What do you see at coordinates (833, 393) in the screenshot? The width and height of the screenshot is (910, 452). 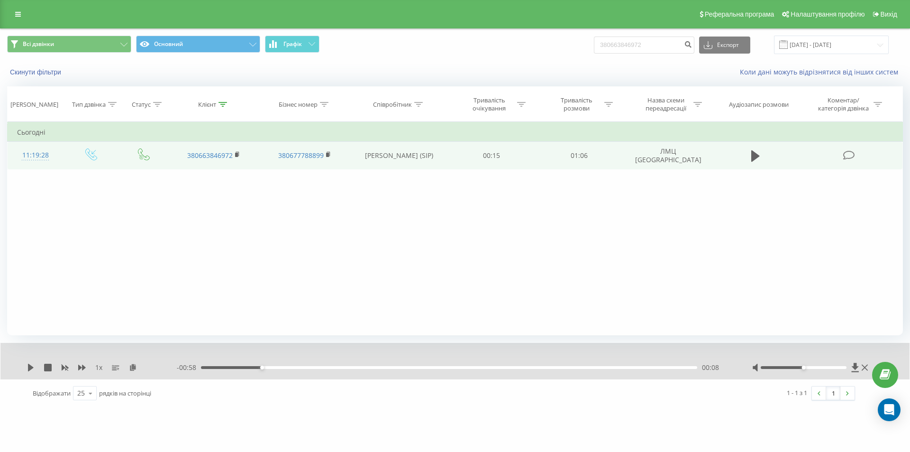 I see `a: 1` at bounding box center [833, 393].